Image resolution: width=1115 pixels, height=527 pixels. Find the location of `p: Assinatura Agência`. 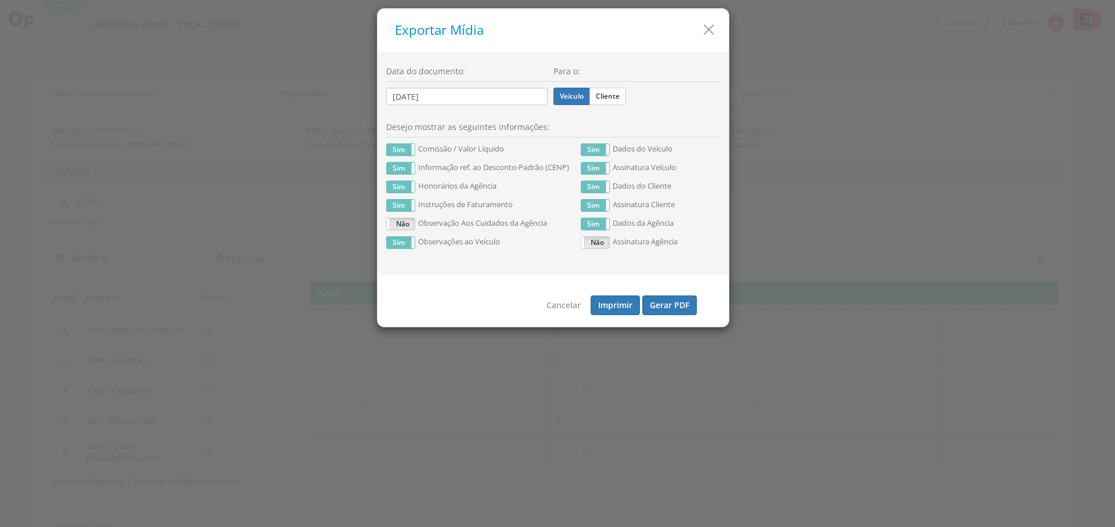

p: Assinatura Agência is located at coordinates (648, 243).